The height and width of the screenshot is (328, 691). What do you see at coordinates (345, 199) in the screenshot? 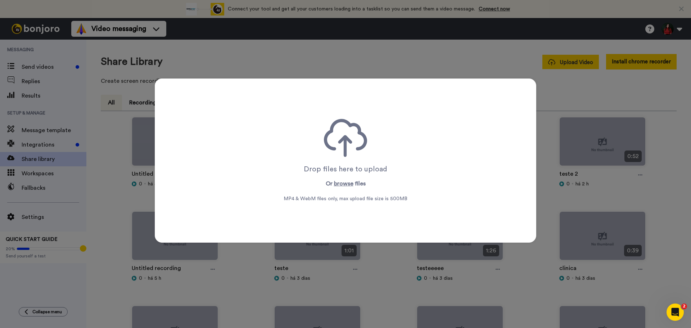
I see `span: MP4 & WebM files only, max upload file size is 500 MB` at bounding box center [345, 199].